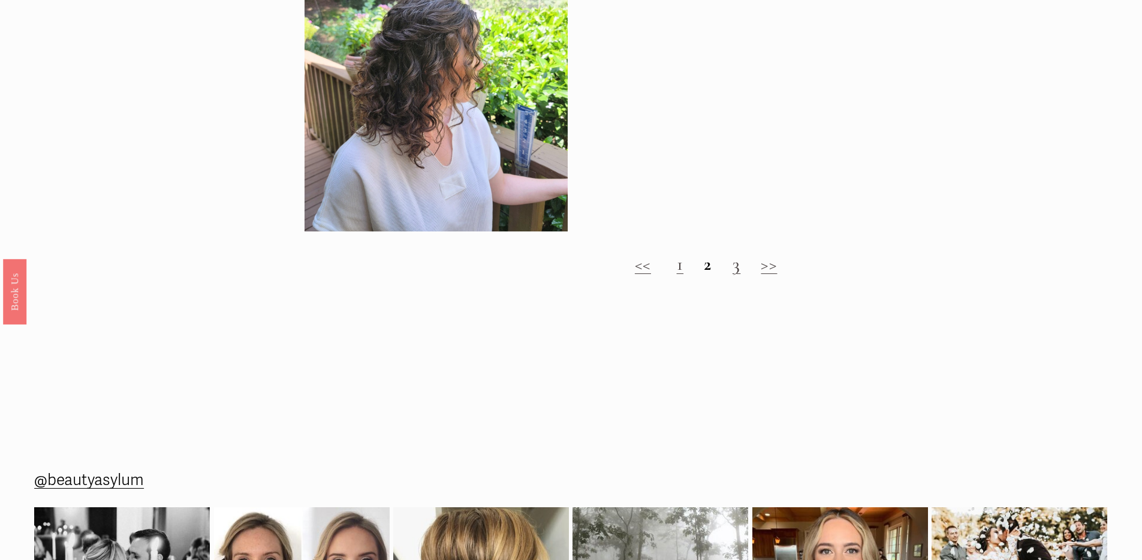  Describe the element at coordinates (708, 264) in the screenshot. I see `strong: 2` at that location.